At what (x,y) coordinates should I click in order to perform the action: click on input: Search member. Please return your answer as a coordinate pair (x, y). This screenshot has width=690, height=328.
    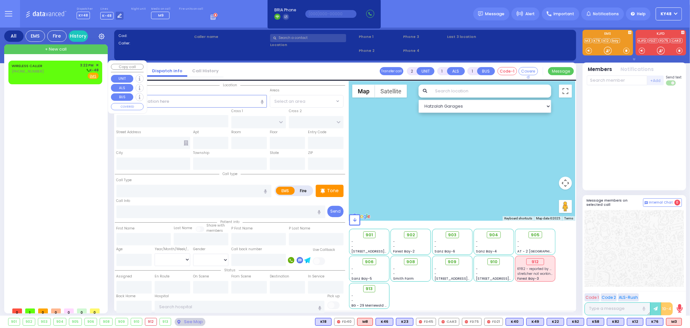
    Looking at the image, I should click on (617, 80).